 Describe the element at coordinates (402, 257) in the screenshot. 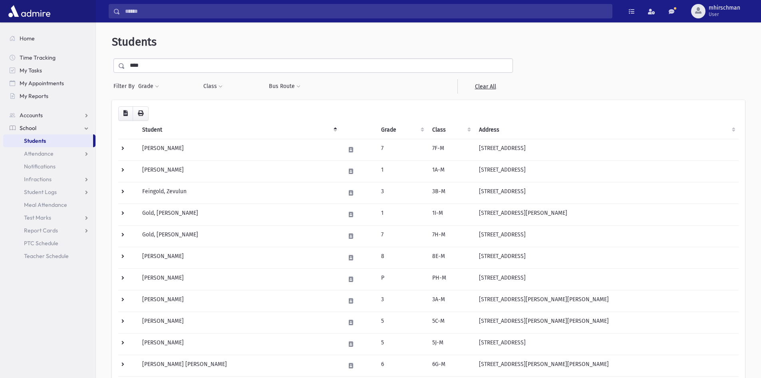

I see `td: 8` at that location.